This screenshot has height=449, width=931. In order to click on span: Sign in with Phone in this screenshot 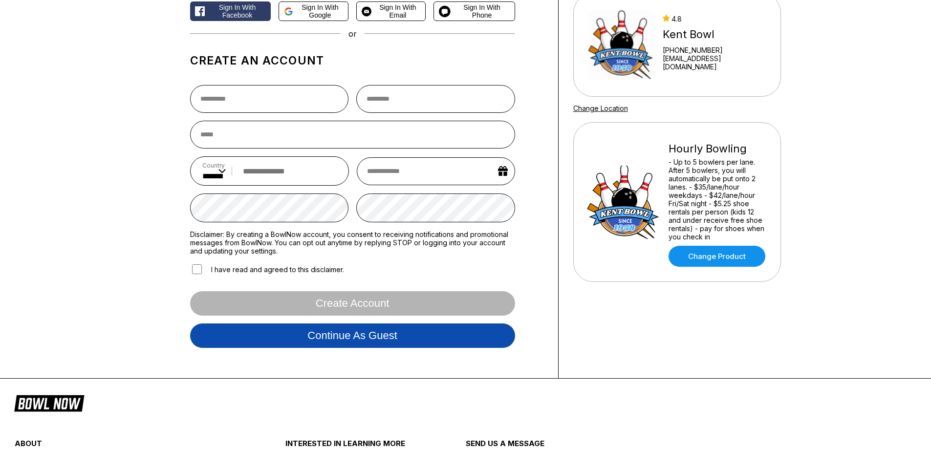, I will do `click(482, 11)`.